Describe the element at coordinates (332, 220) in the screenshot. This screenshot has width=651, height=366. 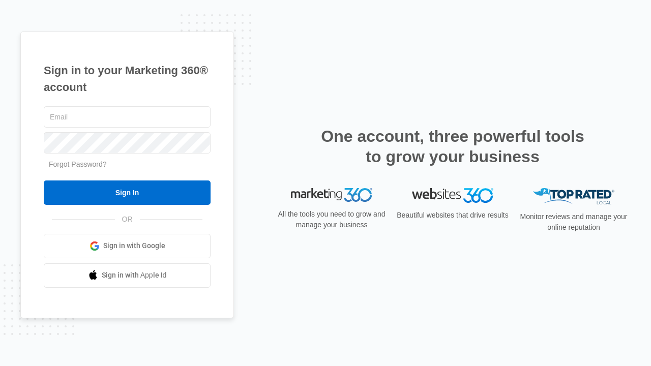
I see `p: All the tools you need to grow and manage your business` at that location.